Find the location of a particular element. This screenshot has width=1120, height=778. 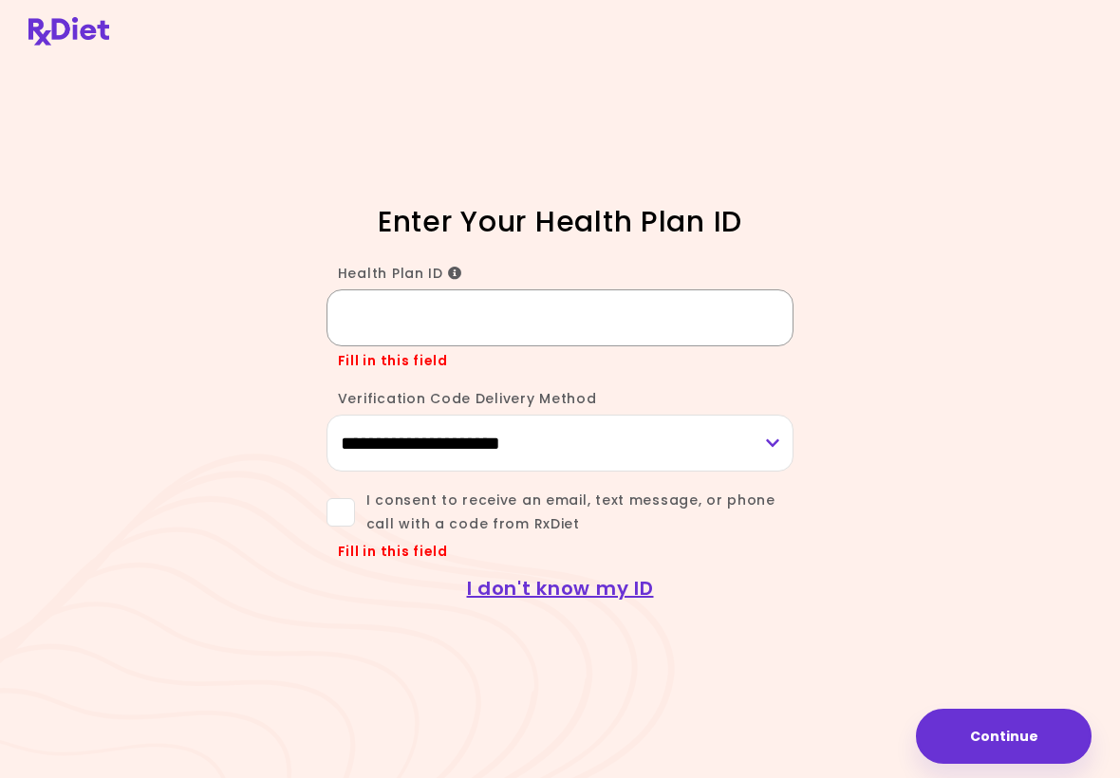

label: Verification Code Delivery Method is located at coordinates (461, 399).